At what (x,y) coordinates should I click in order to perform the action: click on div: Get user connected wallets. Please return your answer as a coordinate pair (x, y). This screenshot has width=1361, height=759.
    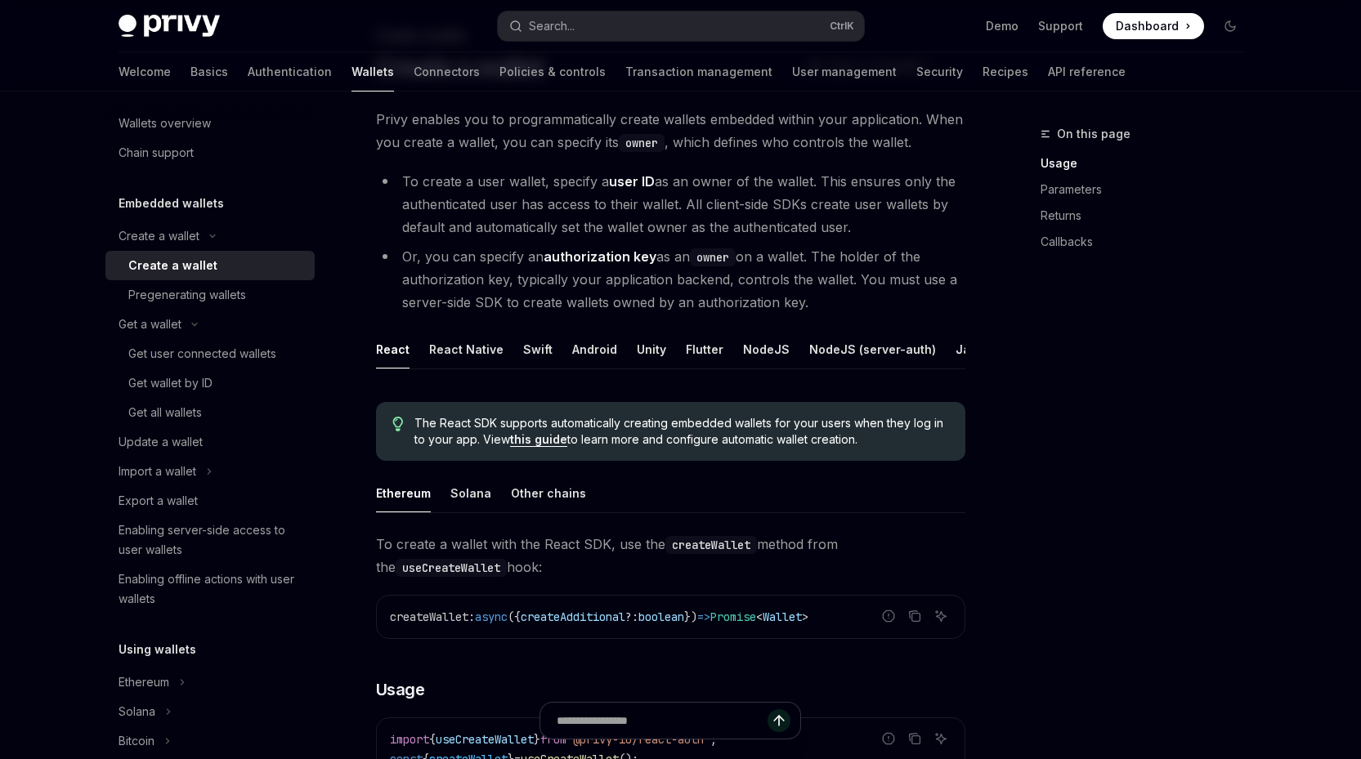
    Looking at the image, I should click on (202, 354).